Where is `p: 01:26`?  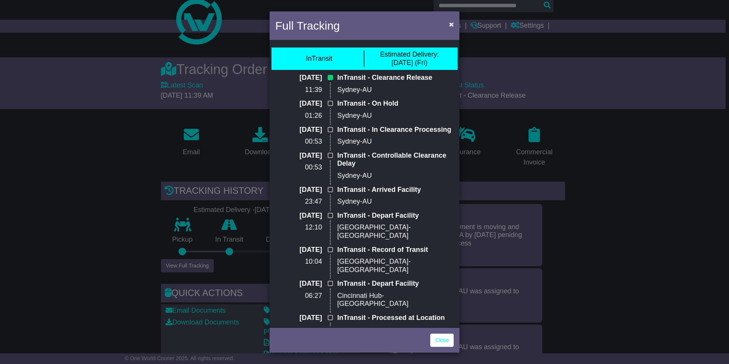
p: 01:26 is located at coordinates (298, 116).